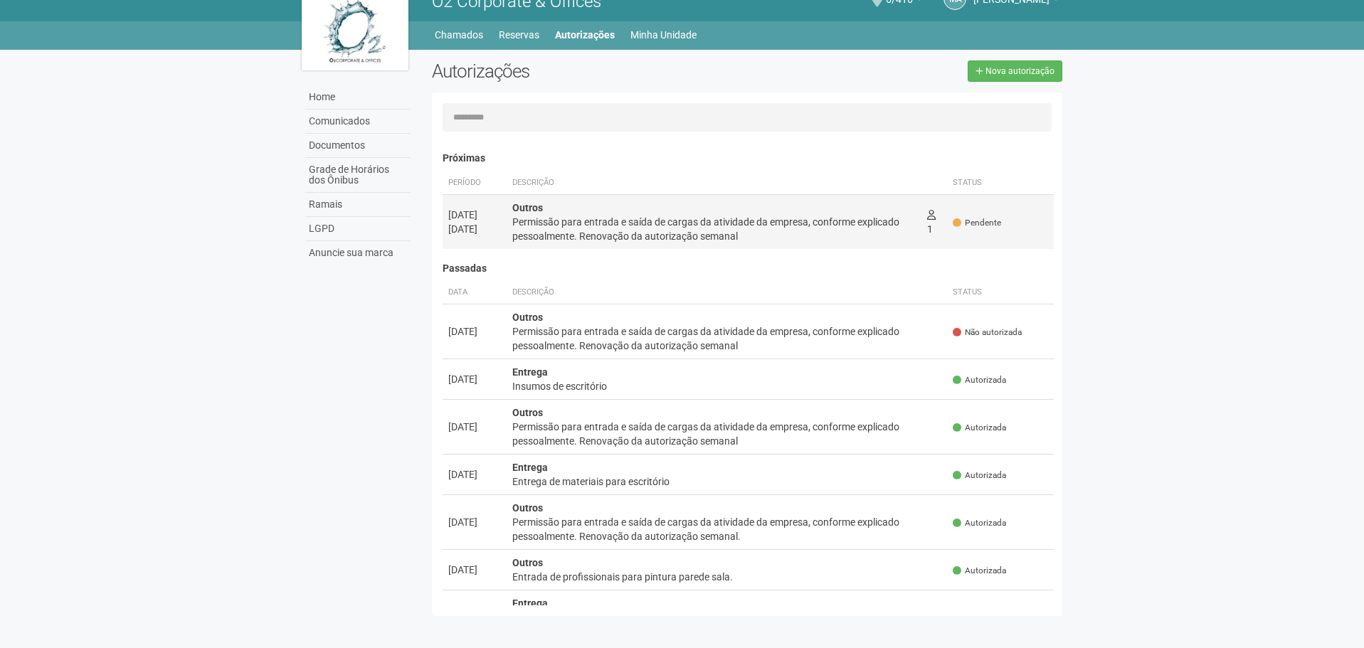 The image size is (1364, 648). I want to click on div: Entrada de profissionais para pintura parede sala., so click(727, 577).